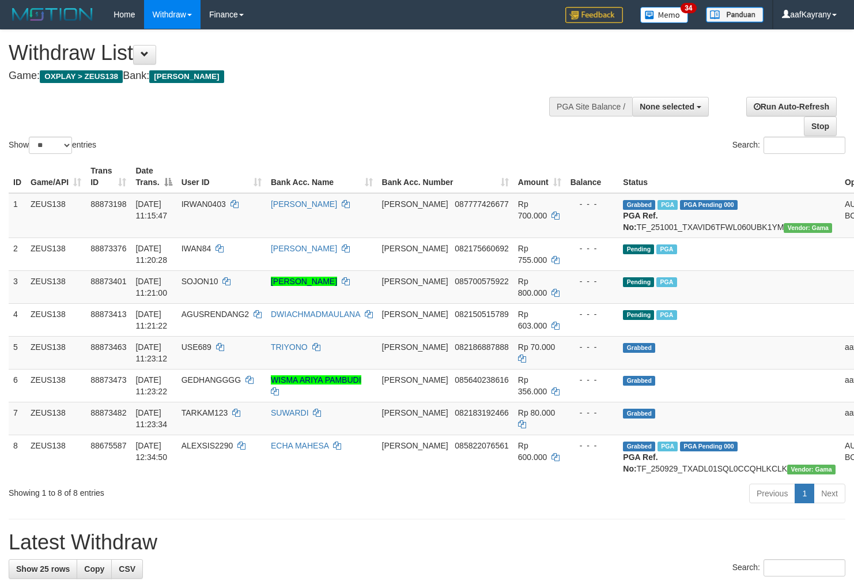 This screenshot has height=588, width=854. I want to click on td: 2, so click(17, 253).